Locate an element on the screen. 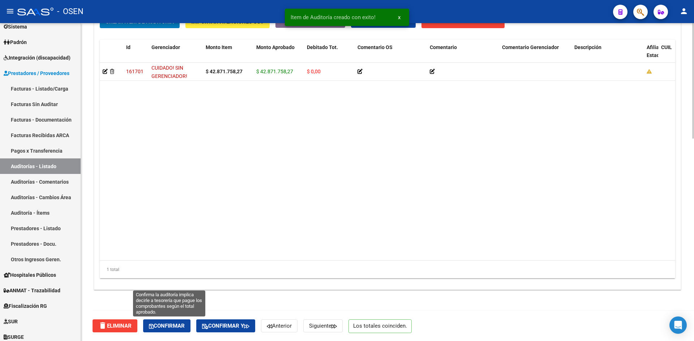  span: Hospitales Públicos is located at coordinates (30, 275).